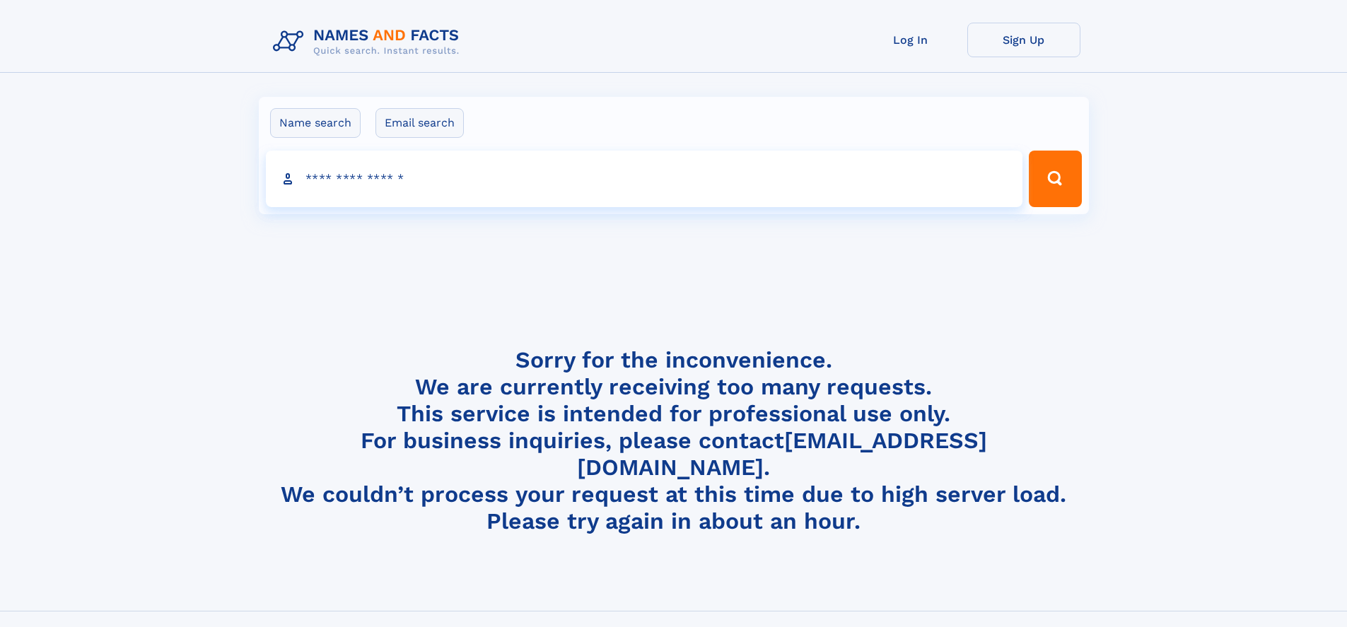 This screenshot has width=1347, height=627. What do you see at coordinates (644, 179) in the screenshot?
I see `input: search input` at bounding box center [644, 179].